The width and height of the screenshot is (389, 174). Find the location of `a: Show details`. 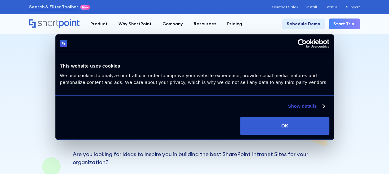

a: Show details is located at coordinates (306, 106).